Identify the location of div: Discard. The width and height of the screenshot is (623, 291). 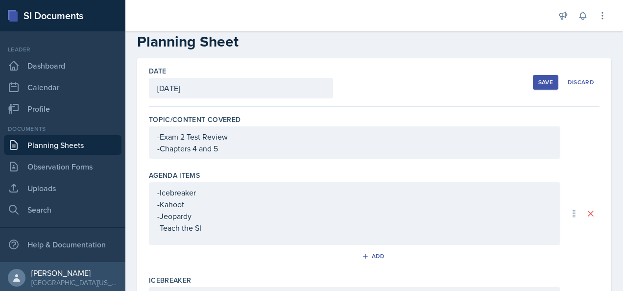
(581, 82).